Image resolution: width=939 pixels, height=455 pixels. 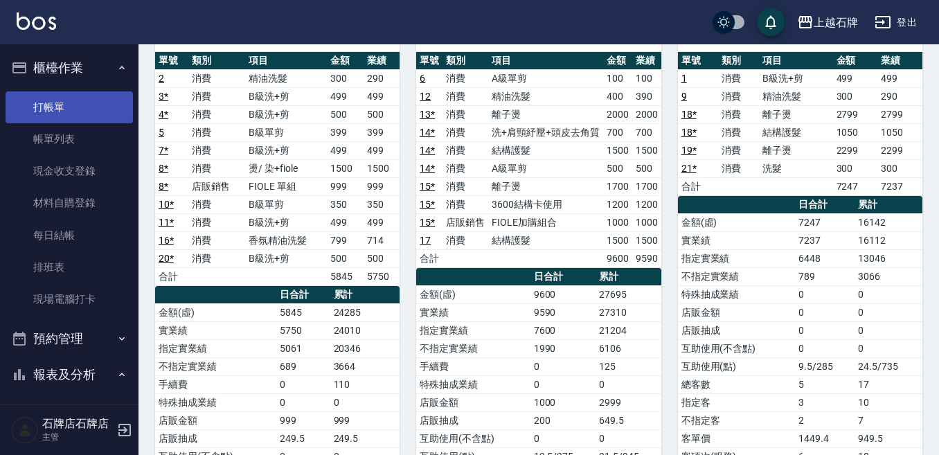 I want to click on td: 洗髮, so click(x=795, y=168).